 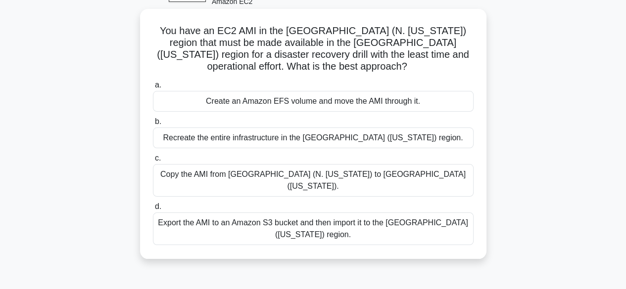 What do you see at coordinates (158, 85) in the screenshot?
I see `span: a.` at bounding box center [158, 85].